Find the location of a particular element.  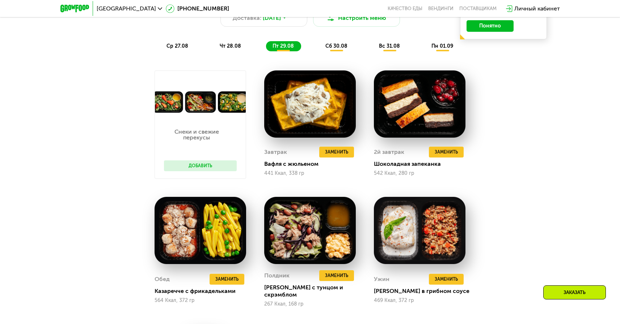

span: пт 29.08 is located at coordinates (283, 46).